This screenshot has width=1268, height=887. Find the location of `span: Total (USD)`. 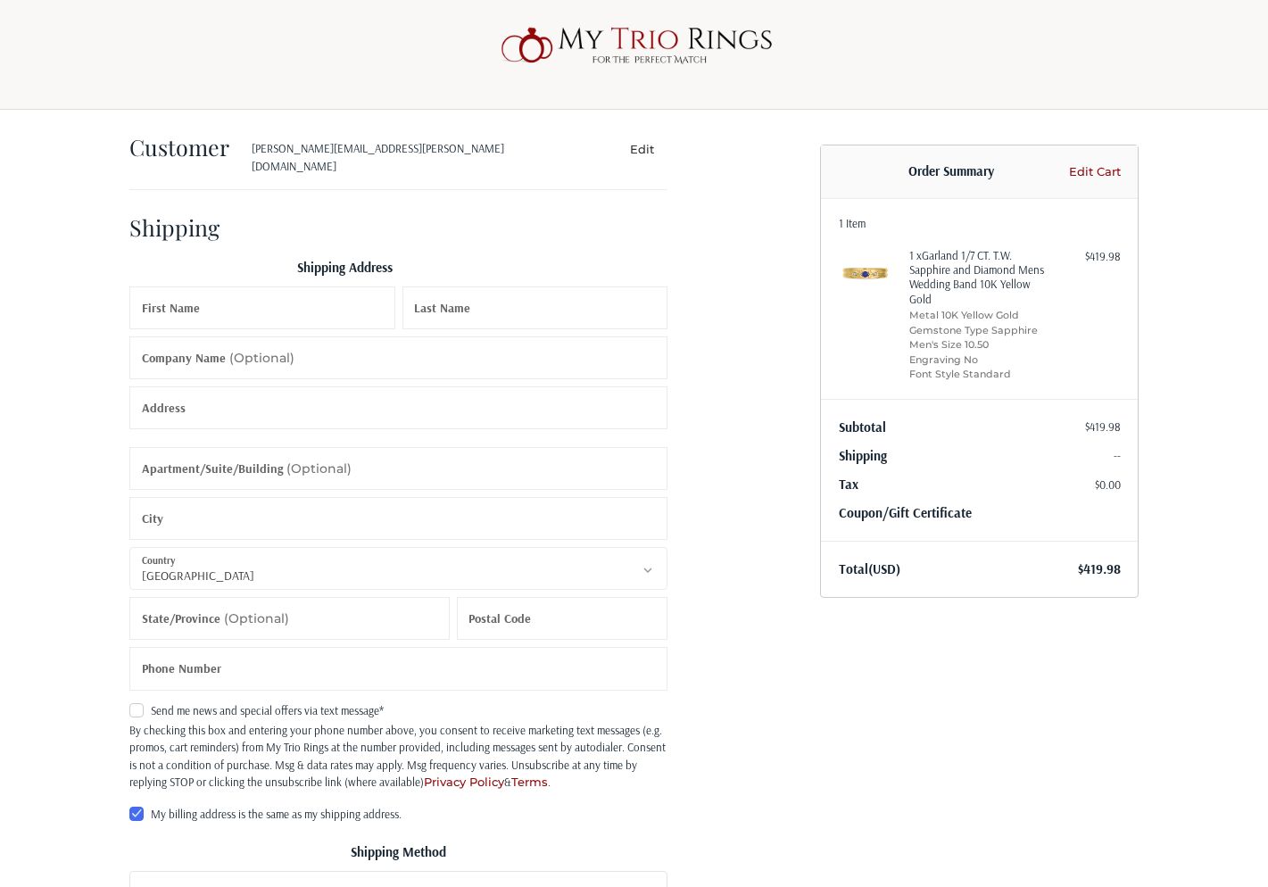

span: Total (USD) is located at coordinates (869, 569).